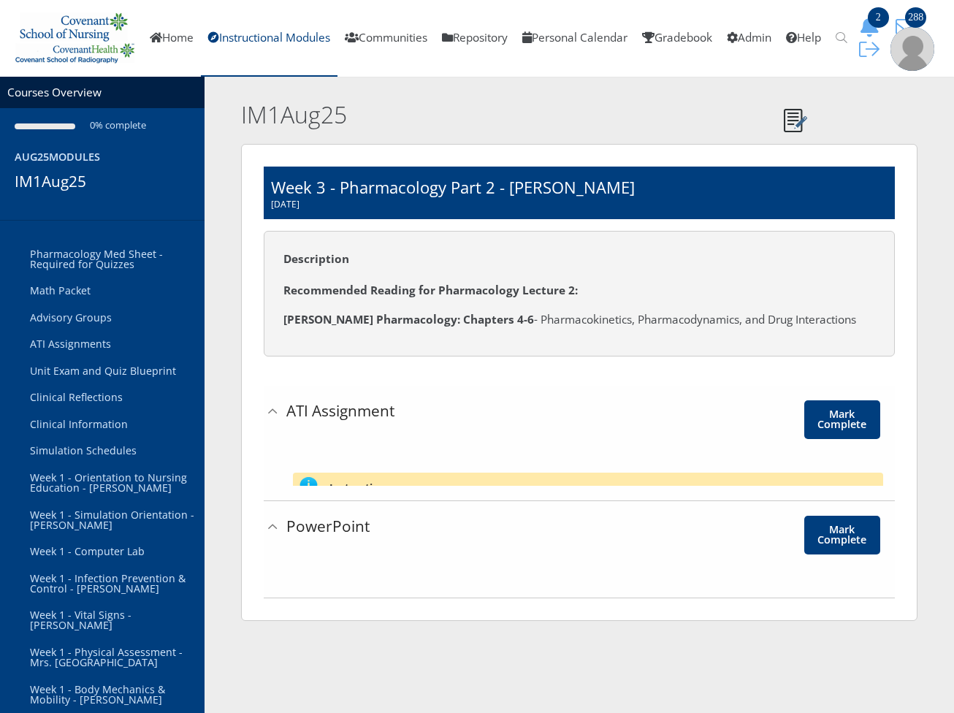 This screenshot has width=954, height=713. I want to click on small: 0% complete, so click(110, 125).